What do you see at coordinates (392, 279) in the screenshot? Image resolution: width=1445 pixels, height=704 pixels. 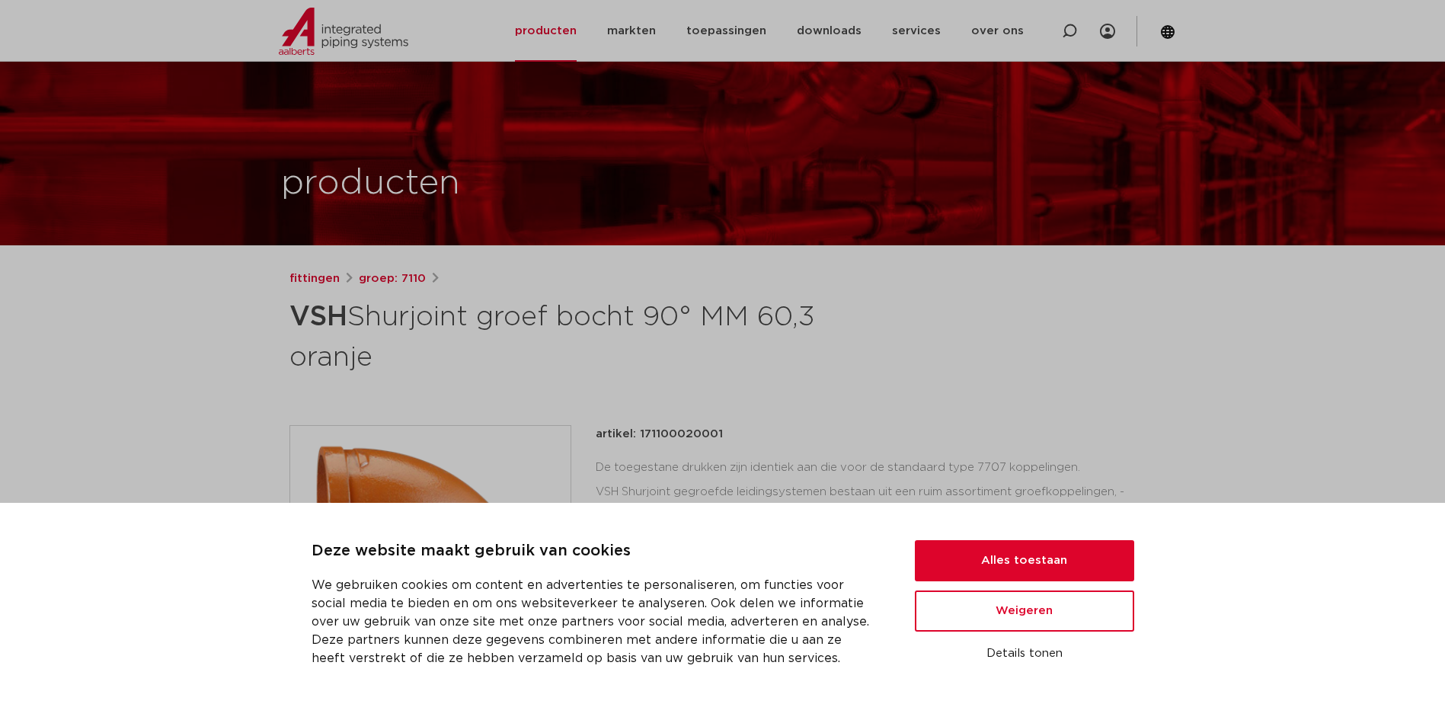 I see `a: groep: 7110` at bounding box center [392, 279].